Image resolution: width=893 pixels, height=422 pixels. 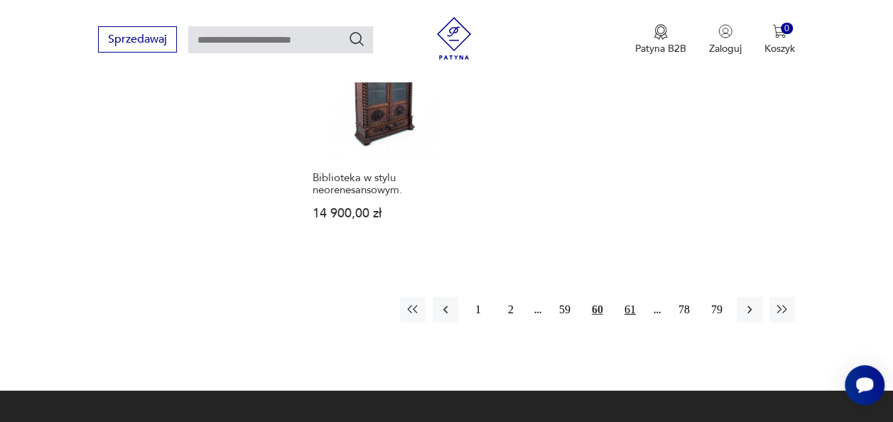 What do you see at coordinates (137, 40) in the screenshot?
I see `a: Sprzedawaj` at bounding box center [137, 40].